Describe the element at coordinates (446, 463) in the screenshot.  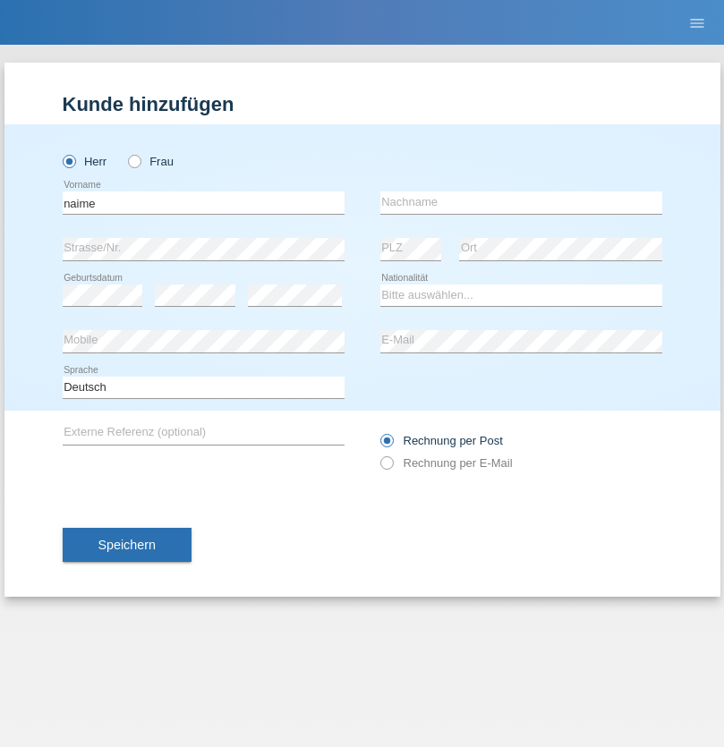
I see `label: Rechnung per E-Mail` at that location.